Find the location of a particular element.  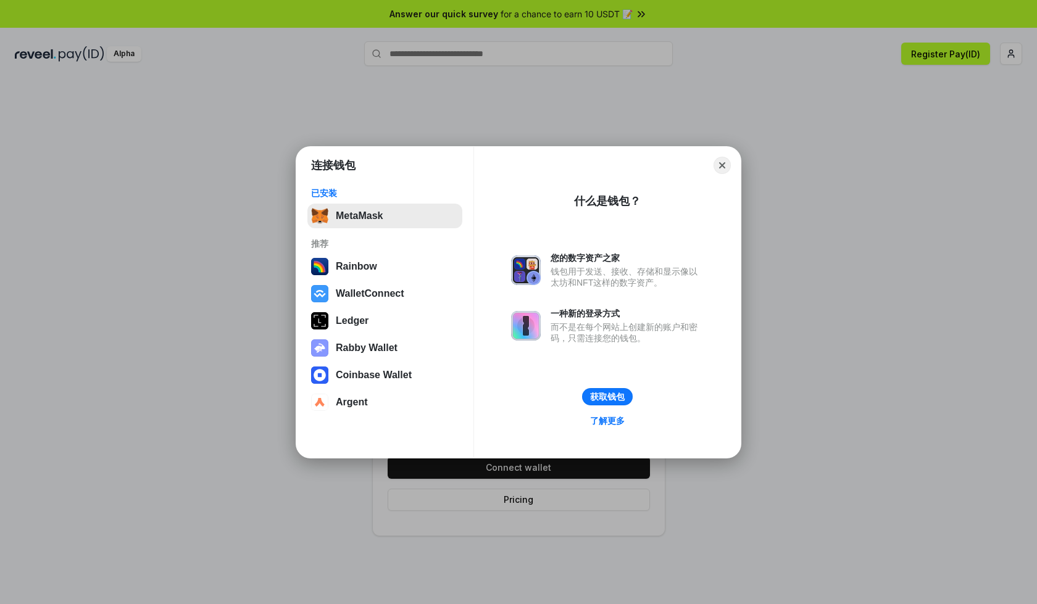

div: 钱包用于发送、接收、存储和显示像以太坊和NFT这样的数字资产。 is located at coordinates (627, 277).